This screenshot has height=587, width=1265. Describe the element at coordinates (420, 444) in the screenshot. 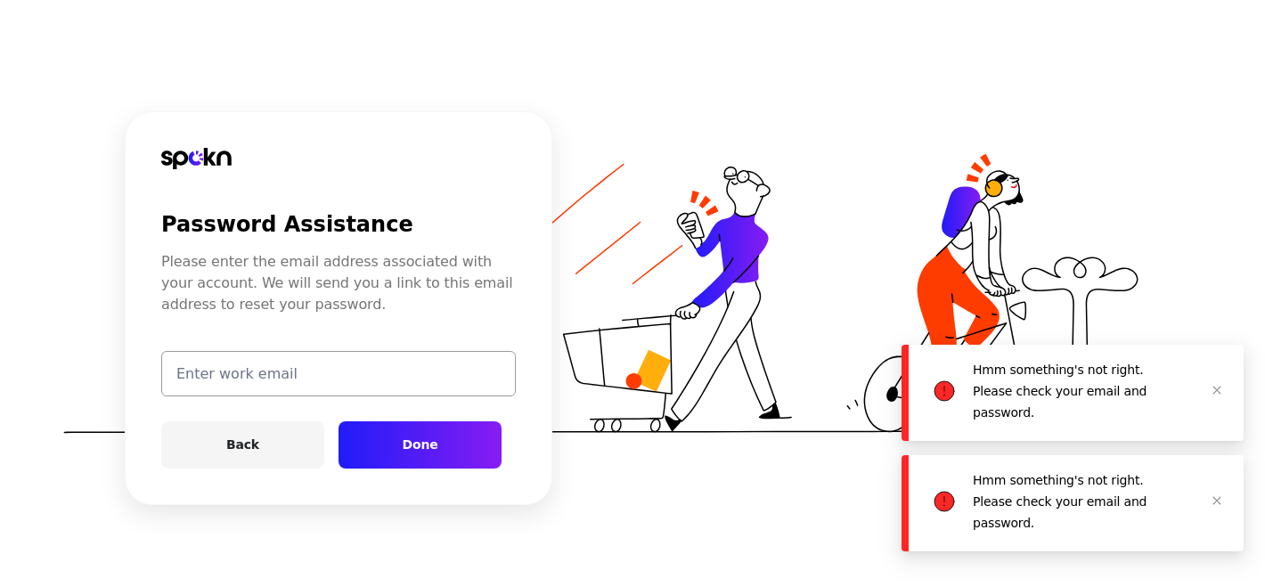

I see `button: Done` at that location.